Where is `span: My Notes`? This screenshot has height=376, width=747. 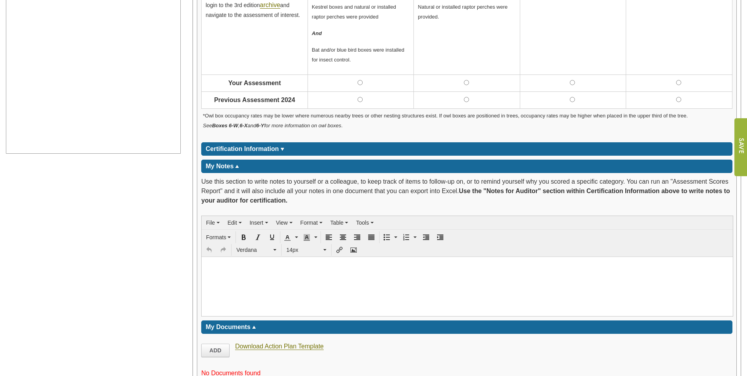
span: My Notes is located at coordinates (219, 166).